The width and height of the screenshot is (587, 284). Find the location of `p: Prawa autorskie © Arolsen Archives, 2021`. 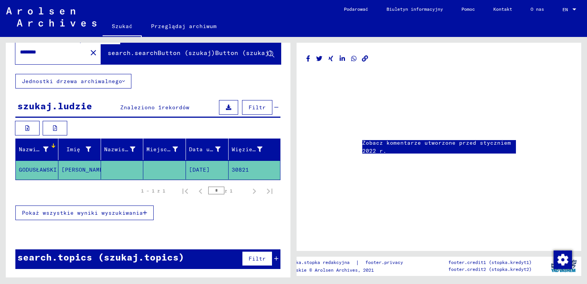

p: Prawa autorskie © Arolsen Archives, 2021 is located at coordinates (350, 270).